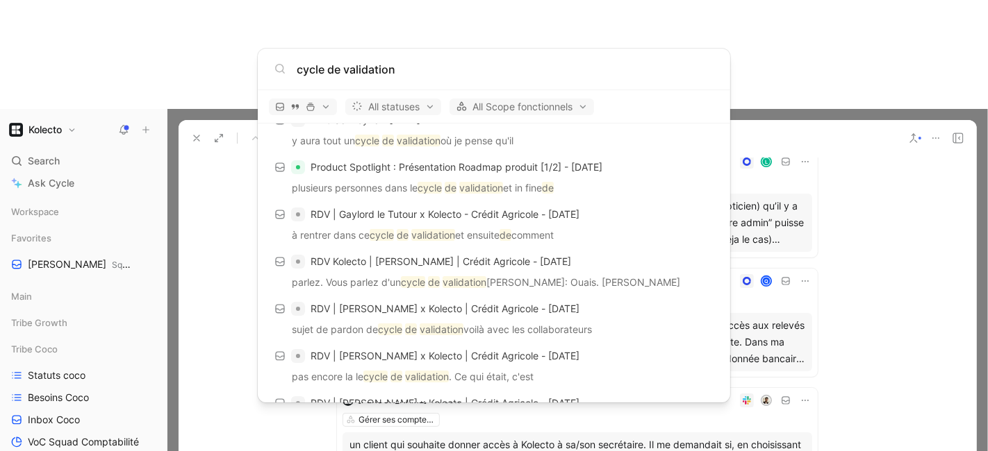 This screenshot has width=988, height=451. What do you see at coordinates (522, 107) in the screenshot?
I see `button: All Scope fonctionnels` at bounding box center [522, 107].